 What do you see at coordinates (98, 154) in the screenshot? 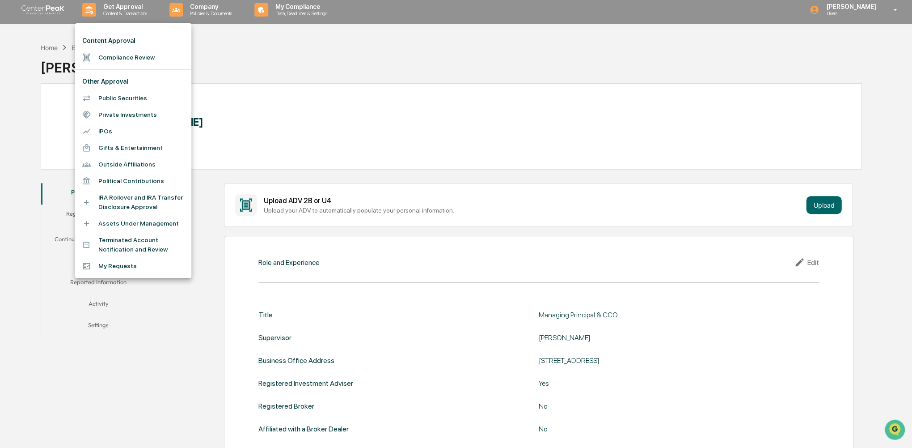
I see `span: Pylon` at bounding box center [98, 154].